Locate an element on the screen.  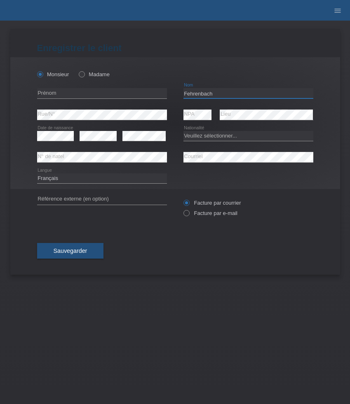
input: Monsieur is located at coordinates (40, 74).